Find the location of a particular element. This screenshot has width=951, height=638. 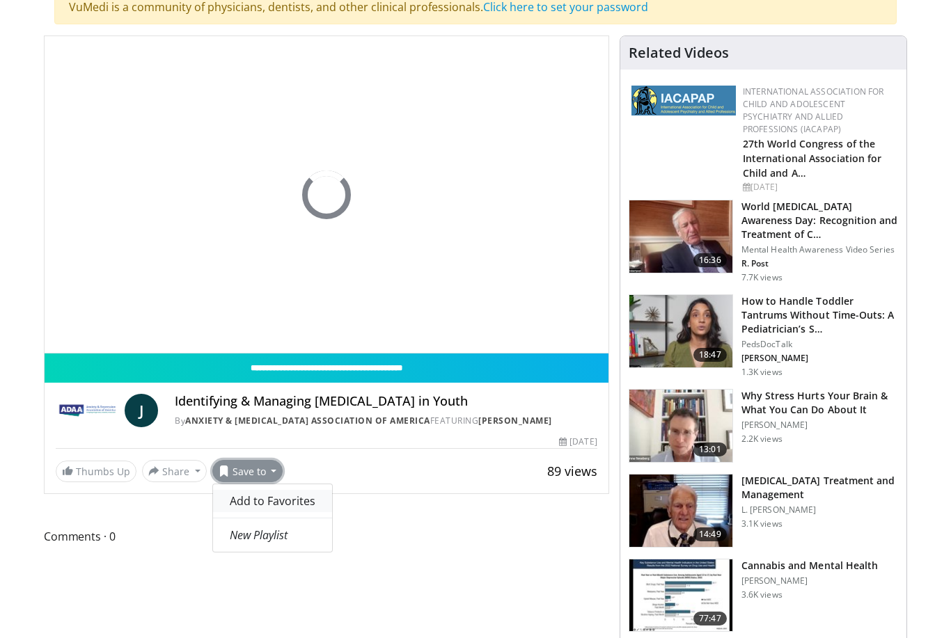

div: By FEATURING is located at coordinates (386, 421).